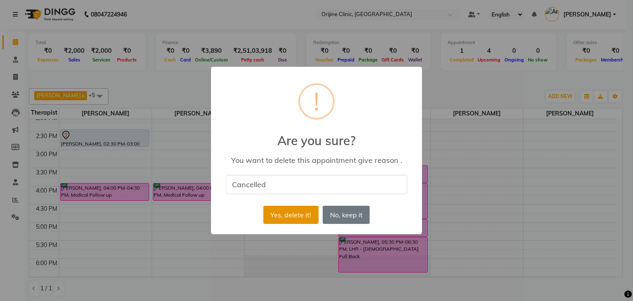 Image resolution: width=633 pixels, height=301 pixels. I want to click on button: No, keep it, so click(346, 215).